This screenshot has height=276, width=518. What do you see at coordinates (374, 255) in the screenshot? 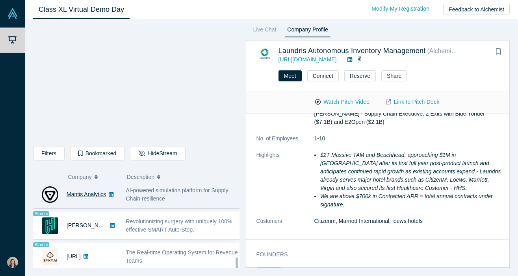
I see `h3: Founders` at bounding box center [374, 255].